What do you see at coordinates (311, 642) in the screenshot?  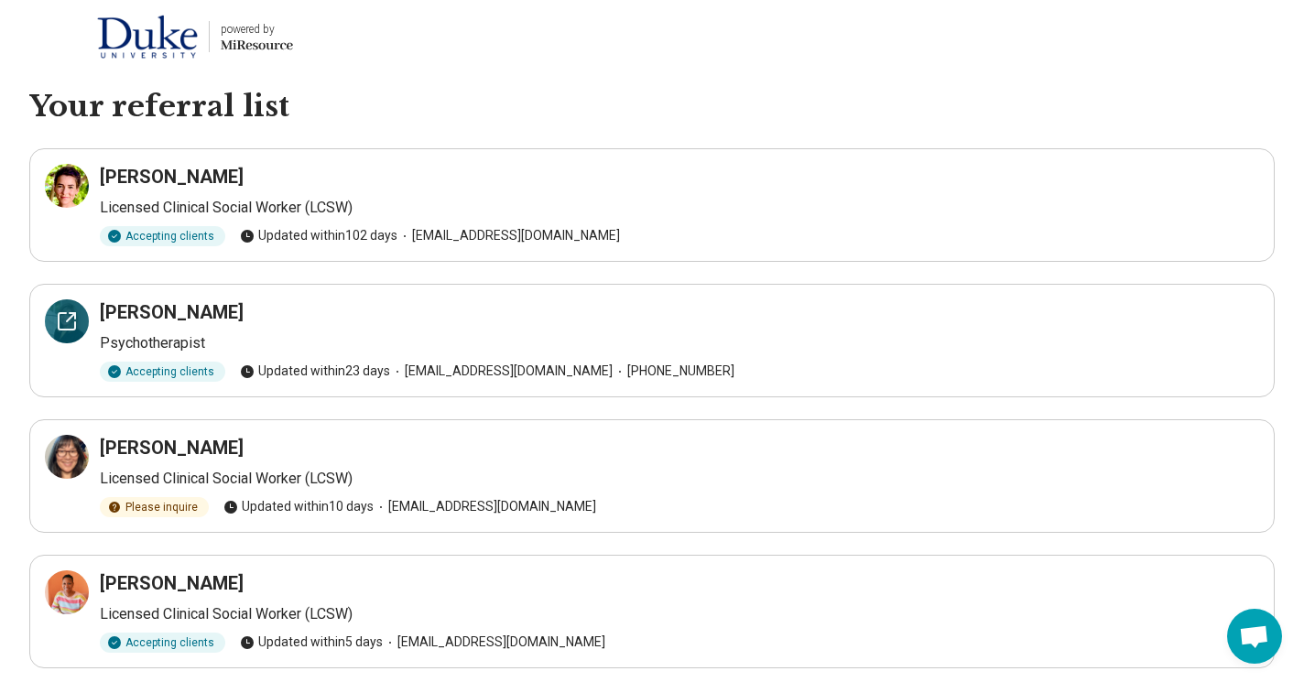 I see `span: Updated within 5 days` at bounding box center [311, 642].